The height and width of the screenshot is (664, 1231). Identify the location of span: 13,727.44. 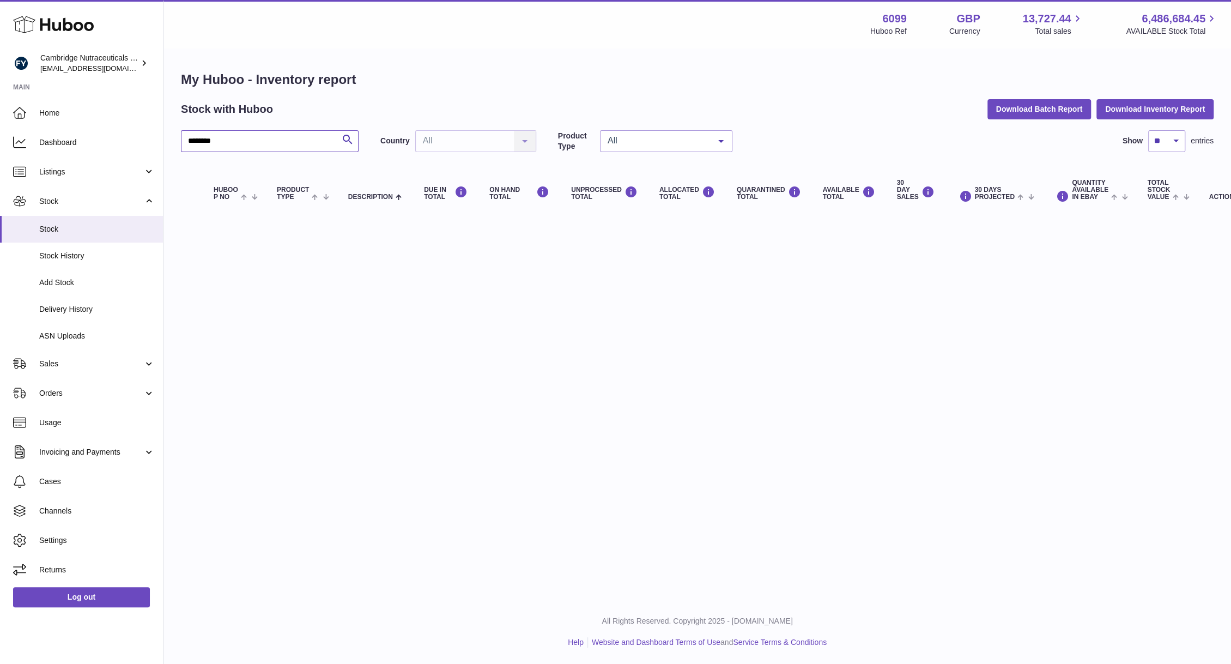
(1046, 19).